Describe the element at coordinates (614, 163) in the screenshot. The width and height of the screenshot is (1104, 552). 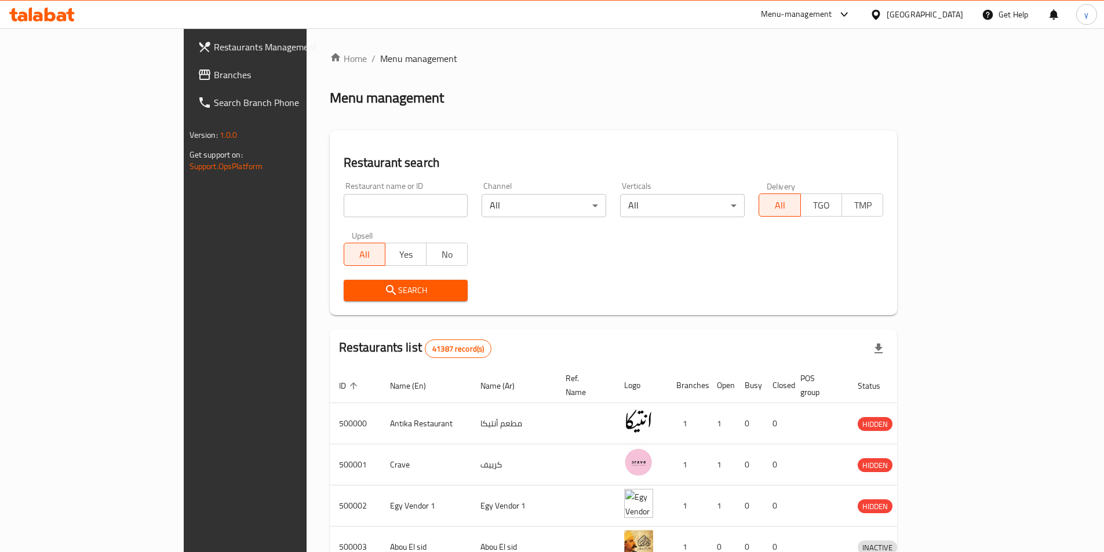
I see `h2: Restaurant search` at that location.